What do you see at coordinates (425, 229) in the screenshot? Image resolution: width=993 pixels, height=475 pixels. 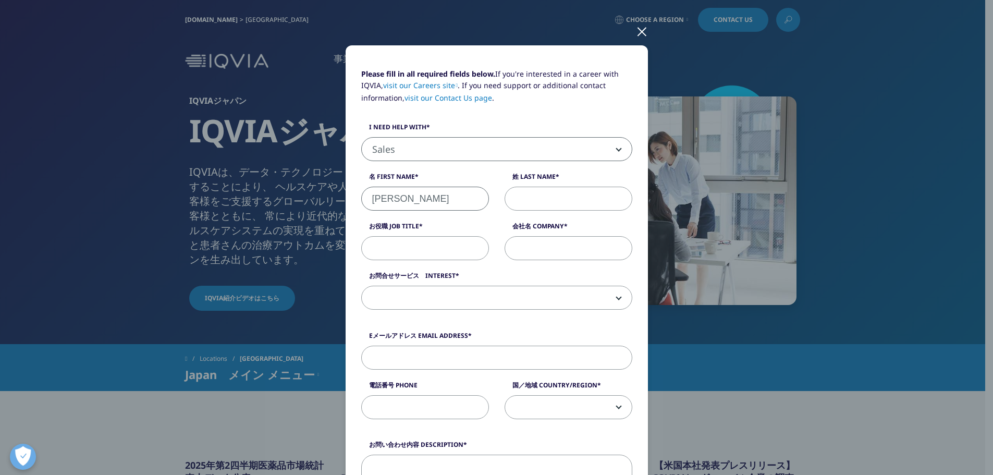 I see `label: お役職 Job Title` at bounding box center [425, 229].